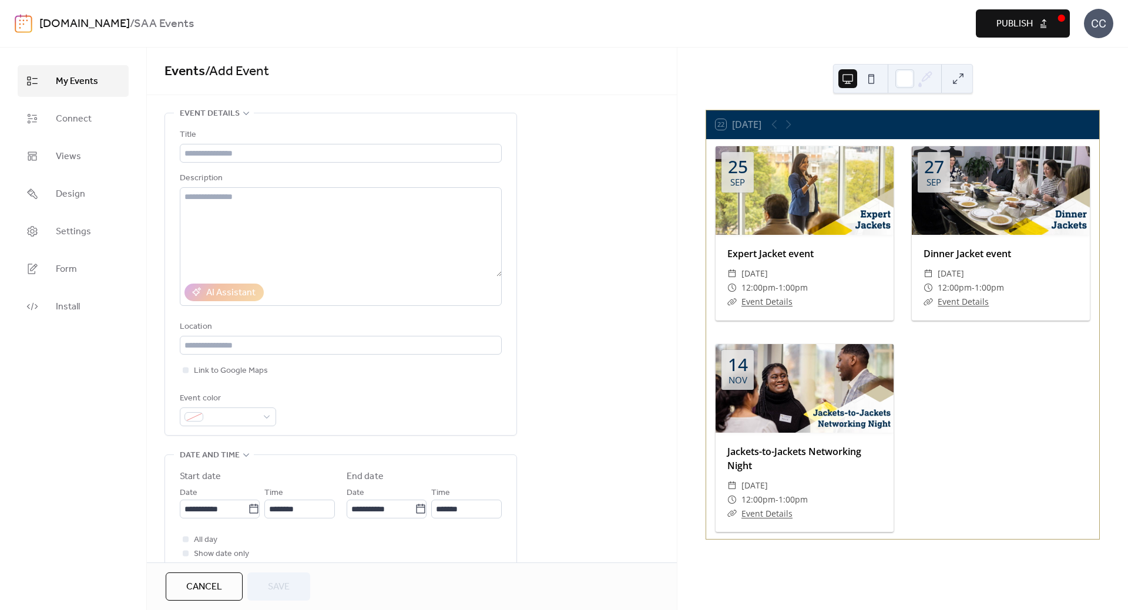  Describe the element at coordinates (210, 456) in the screenshot. I see `span: Date and time` at that location.